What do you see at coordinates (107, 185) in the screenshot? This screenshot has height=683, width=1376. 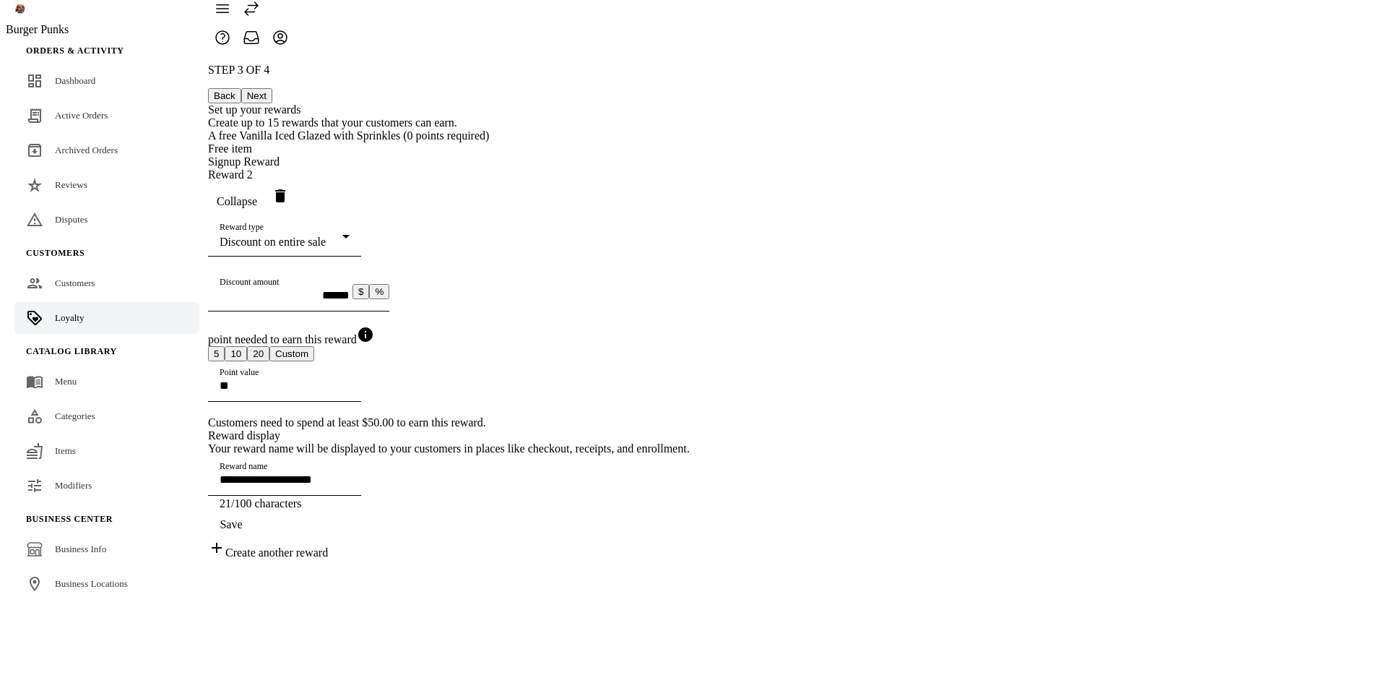 I see `a: Reviews` at bounding box center [107, 185].